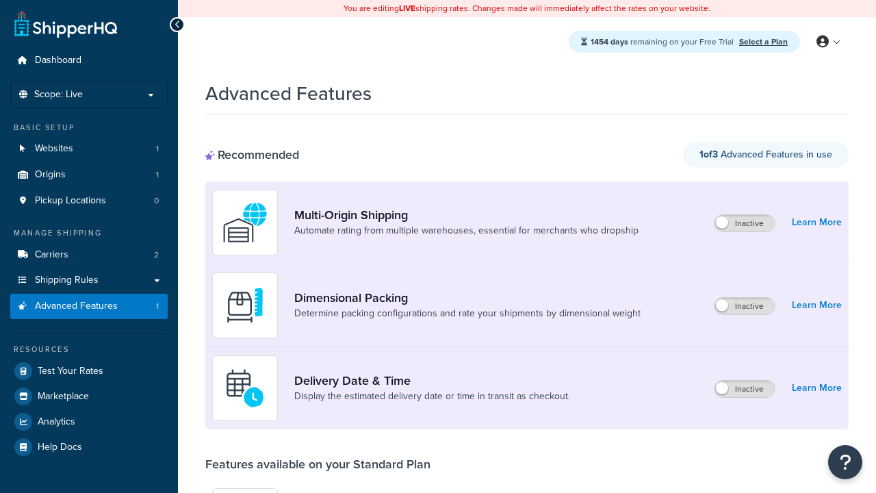 Image resolution: width=876 pixels, height=493 pixels. Describe the element at coordinates (89, 396) in the screenshot. I see `a: Marketplace` at that location.